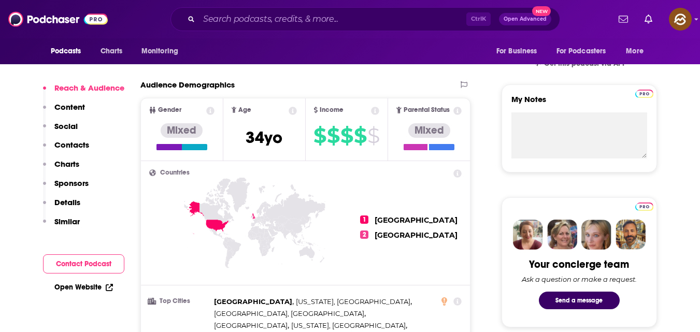 The width and height of the screenshot is (700, 332). I want to click on span: Gender, so click(169, 110).